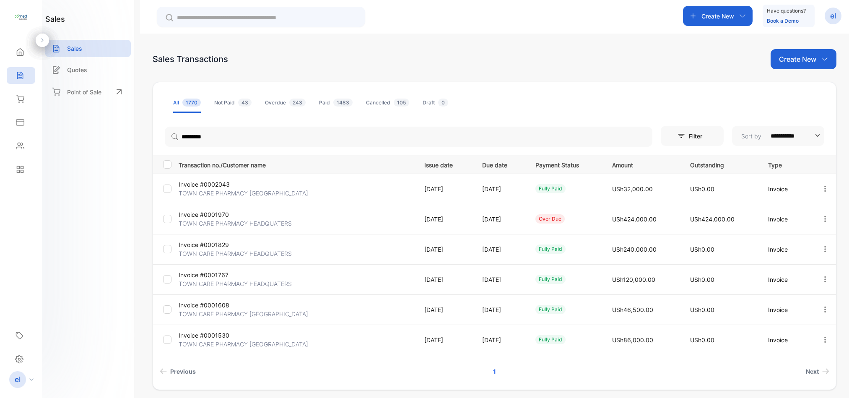  Describe the element at coordinates (778, 136) in the screenshot. I see `button: Sort by` at that location.